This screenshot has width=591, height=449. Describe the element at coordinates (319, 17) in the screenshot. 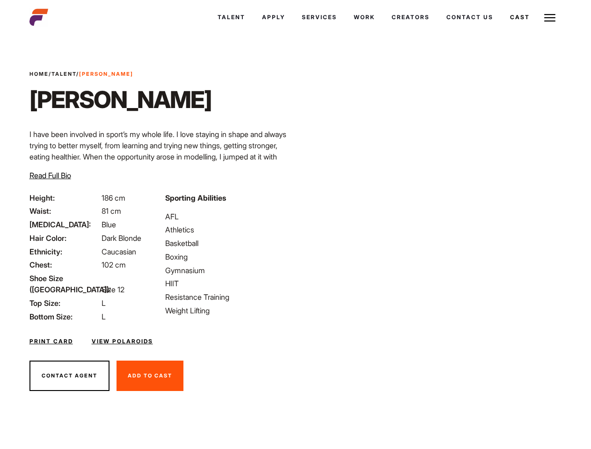

I see `a: Services` at that location.